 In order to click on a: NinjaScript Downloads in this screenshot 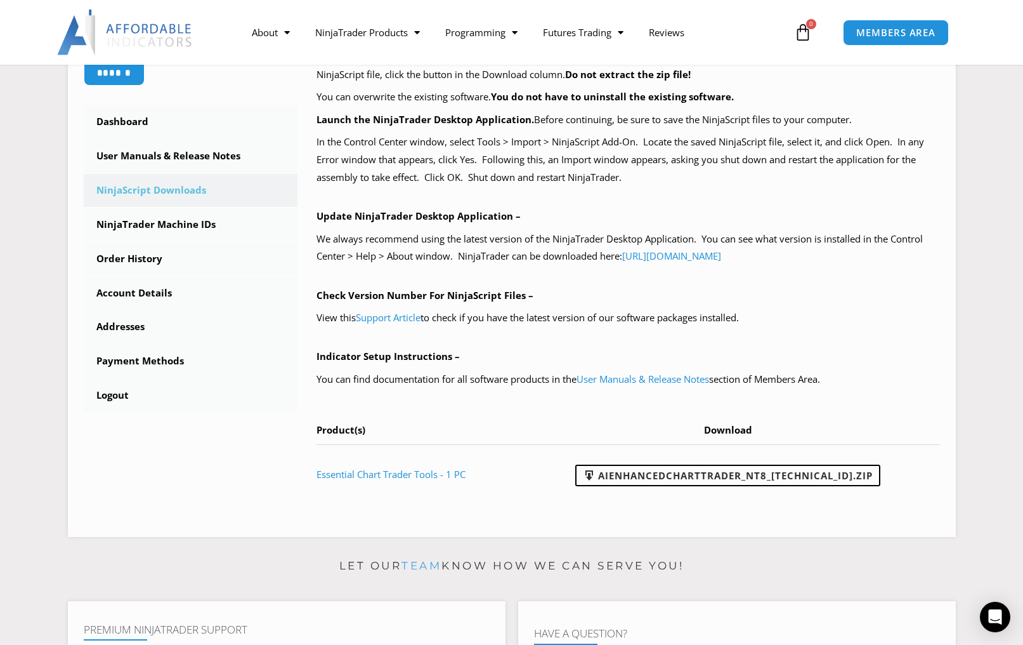, I will do `click(191, 190)`.